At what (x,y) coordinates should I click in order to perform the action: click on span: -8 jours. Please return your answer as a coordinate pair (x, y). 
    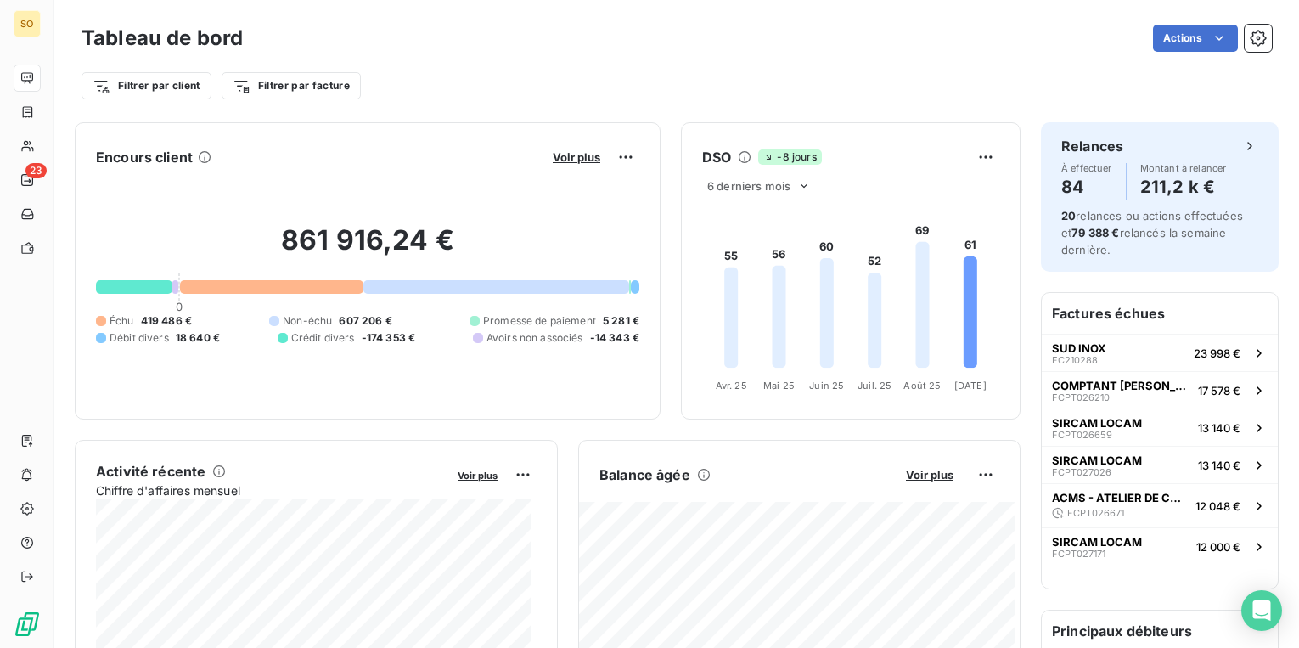
    Looking at the image, I should click on (790, 157).